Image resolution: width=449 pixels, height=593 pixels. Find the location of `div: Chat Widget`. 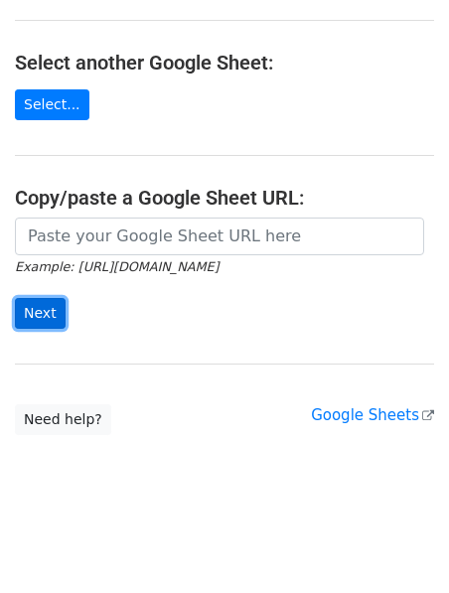

div: Chat Widget is located at coordinates (400, 546).